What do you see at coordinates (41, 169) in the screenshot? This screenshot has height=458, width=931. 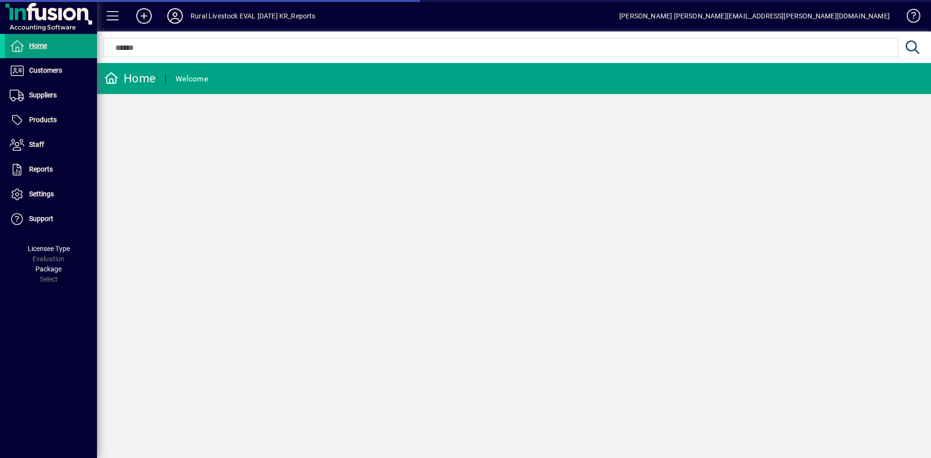 I see `span: Reports` at bounding box center [41, 169].